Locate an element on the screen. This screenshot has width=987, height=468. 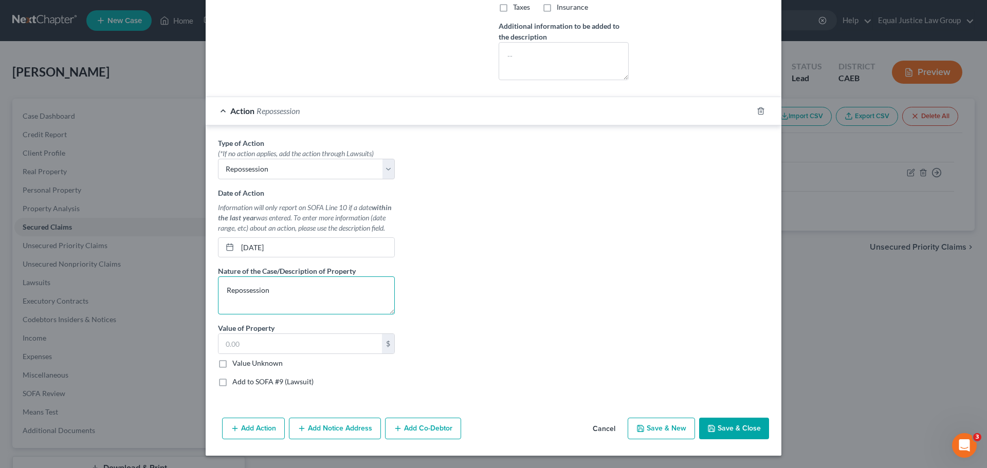
button: Add Notice Address is located at coordinates (335, 429).